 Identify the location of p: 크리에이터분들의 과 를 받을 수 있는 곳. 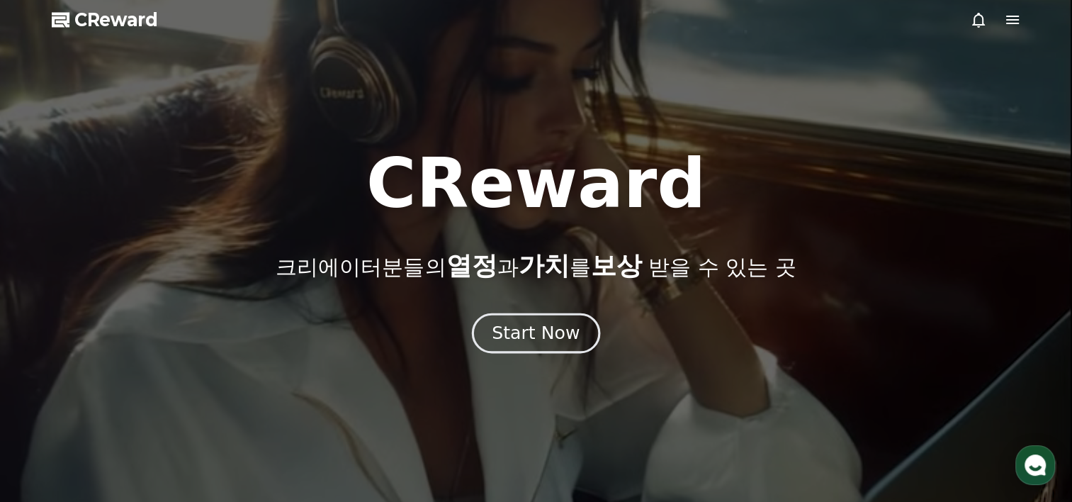
(536, 266).